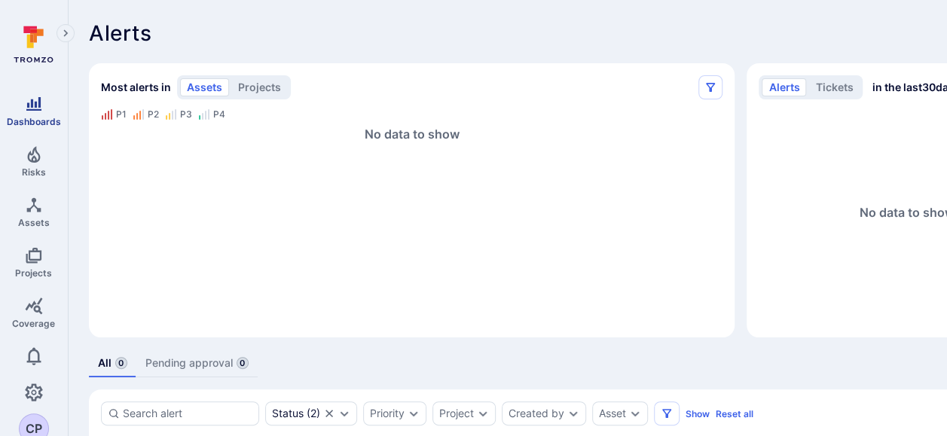 This screenshot has height=436, width=947. Describe the element at coordinates (34, 121) in the screenshot. I see `span: Dashboards` at that location.